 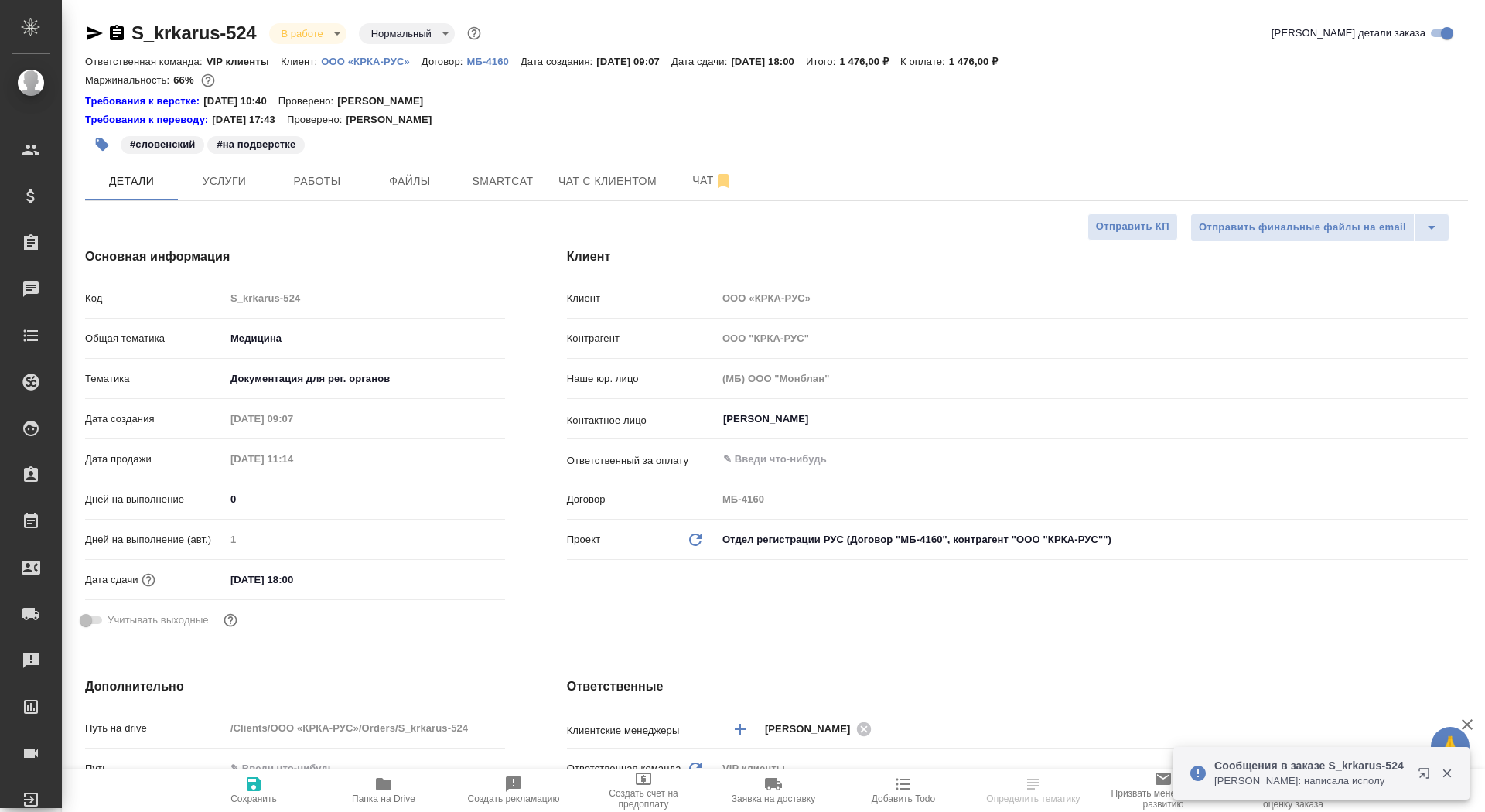 What do you see at coordinates (155, 769) in the screenshot?
I see `p: Путь` at bounding box center [155, 769].